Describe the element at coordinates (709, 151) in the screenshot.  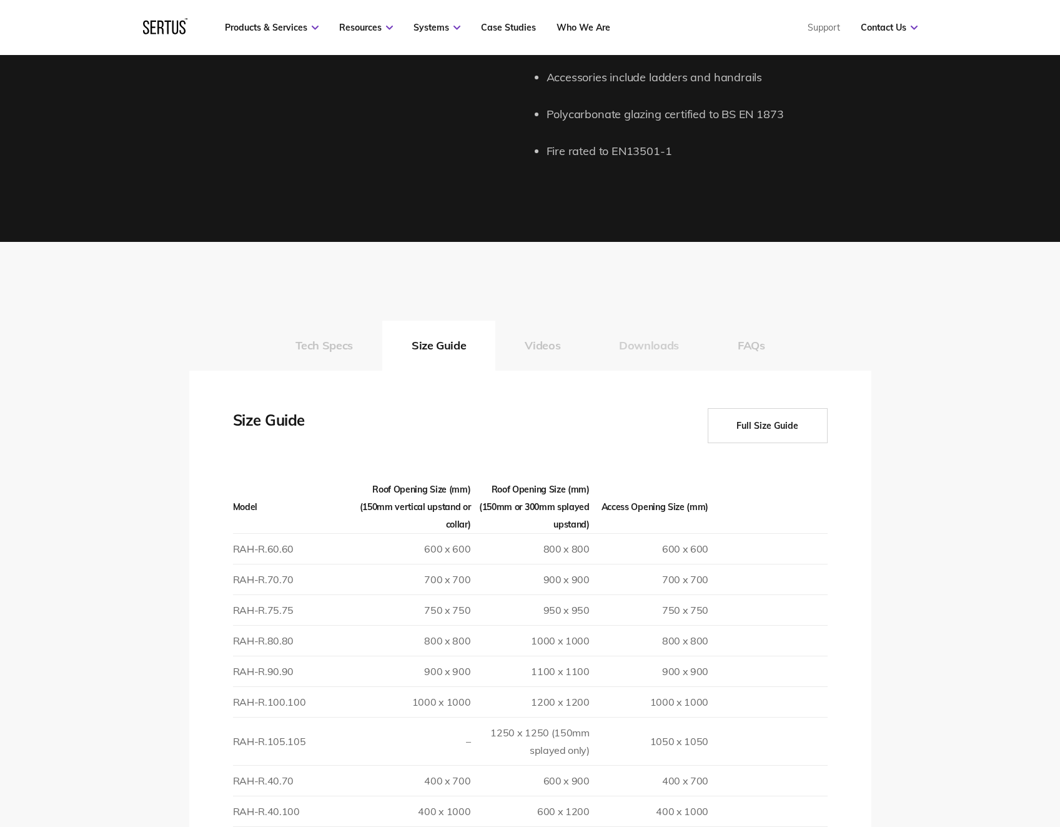
I see `li: Fire rated to EN13501-1` at that location.